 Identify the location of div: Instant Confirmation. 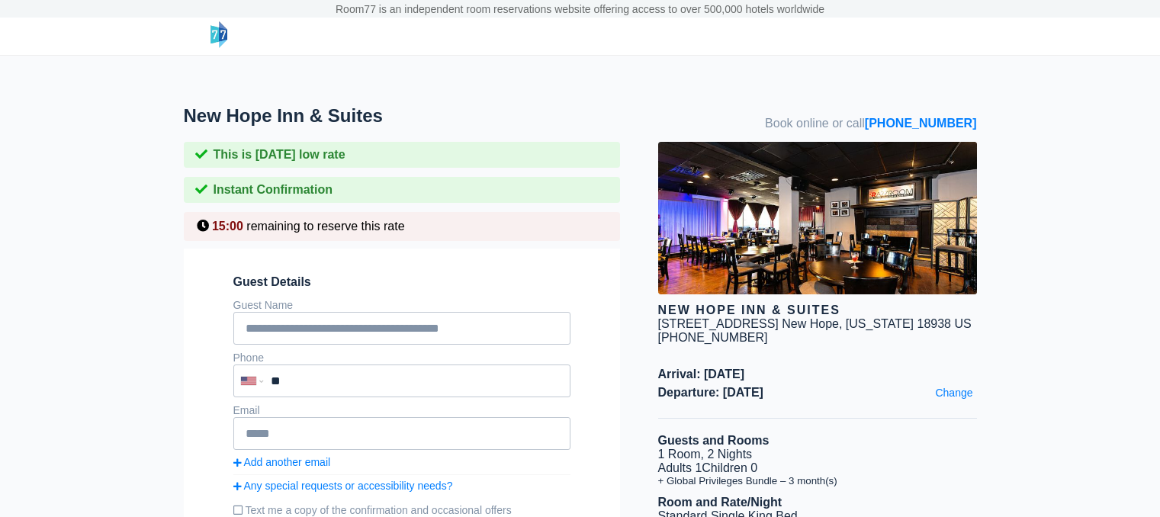
(402, 190).